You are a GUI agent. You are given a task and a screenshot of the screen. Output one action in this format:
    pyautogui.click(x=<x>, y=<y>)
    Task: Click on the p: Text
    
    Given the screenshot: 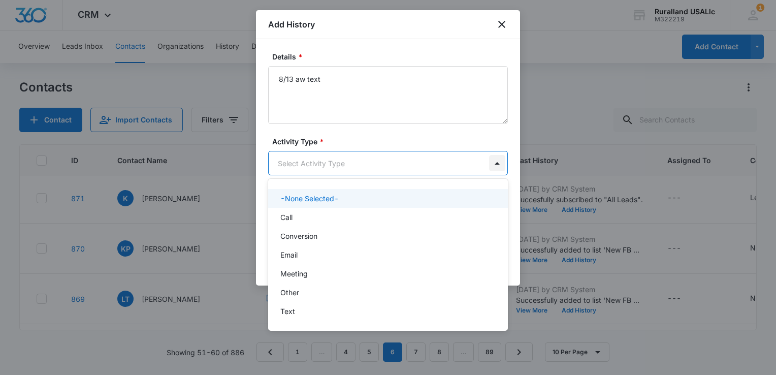 What is the action you would take?
    pyautogui.click(x=287, y=311)
    